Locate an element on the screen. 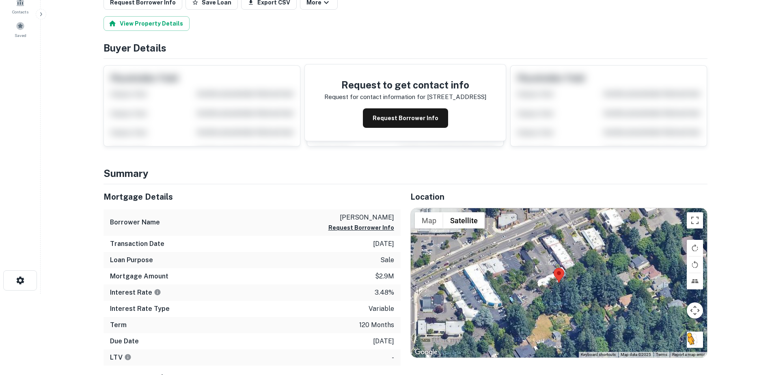  h6: Loan Purpose is located at coordinates (131, 260).